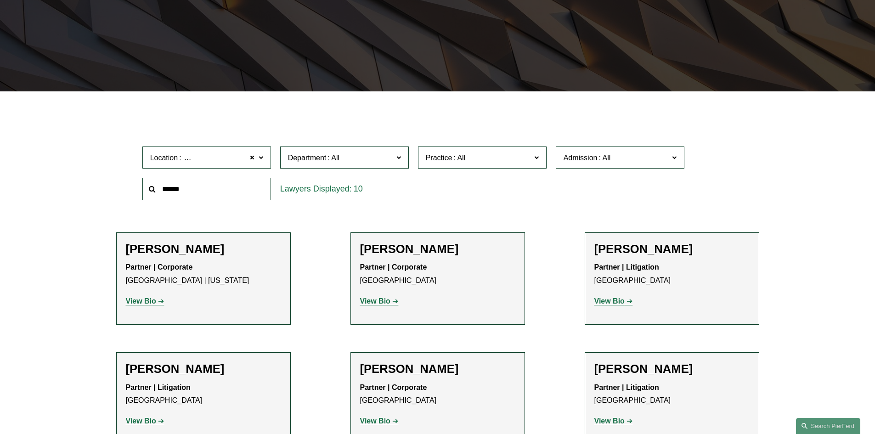  Describe the element at coordinates (164, 158) in the screenshot. I see `span: Location` at that location.